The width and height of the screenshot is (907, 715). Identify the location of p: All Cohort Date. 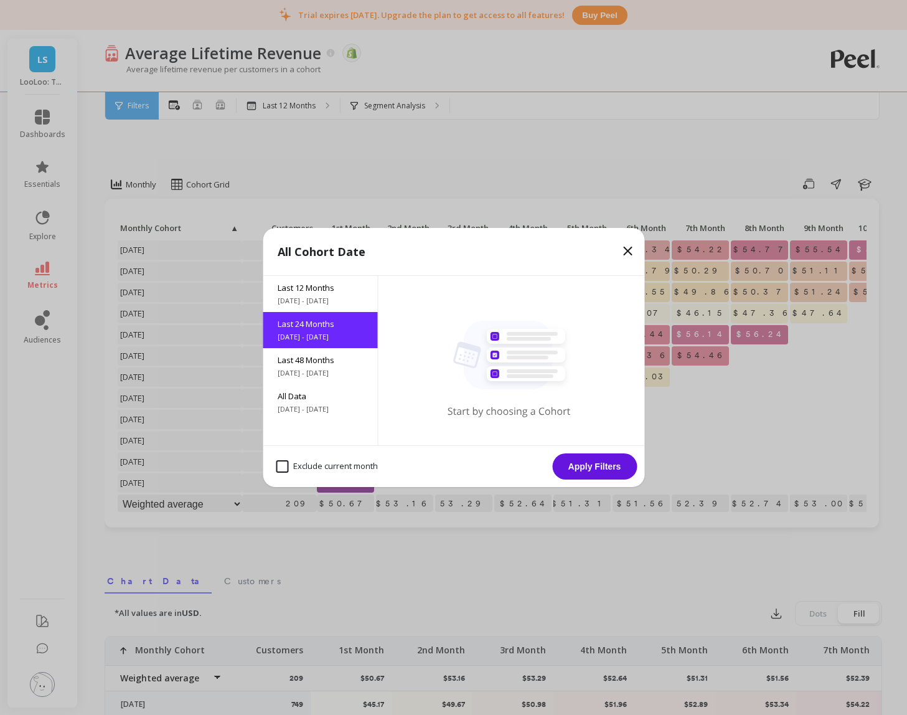
(321, 252).